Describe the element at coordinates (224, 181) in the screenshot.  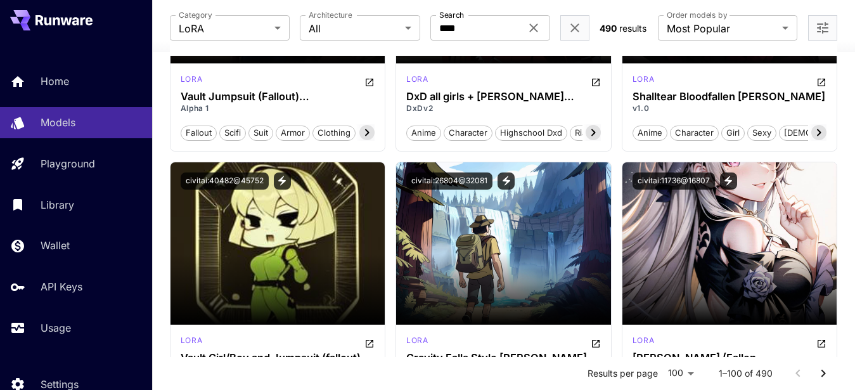
I see `button: civitai:40482@45752` at that location.